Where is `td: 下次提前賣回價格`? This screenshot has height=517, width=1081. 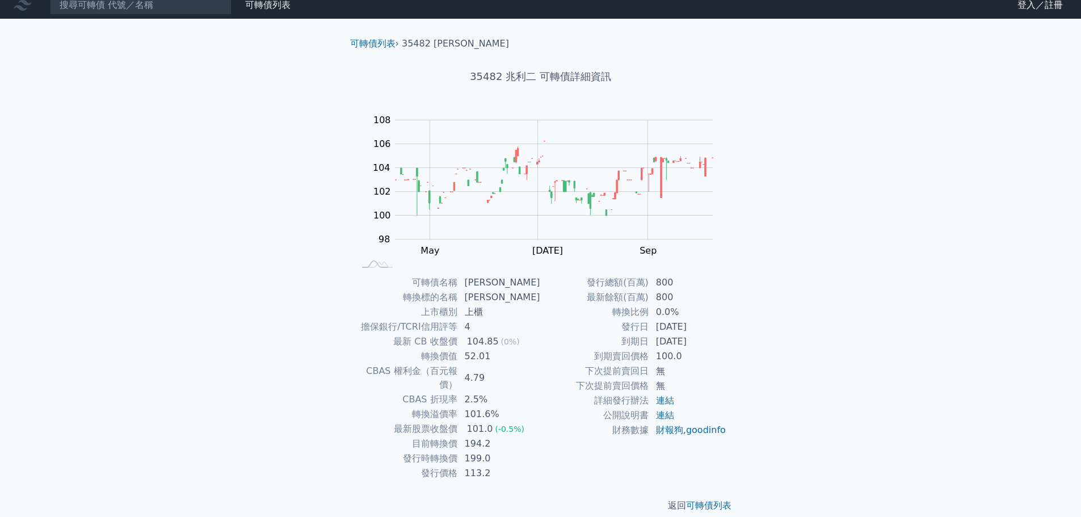
td: 下次提前賣回價格 is located at coordinates (595, 386).